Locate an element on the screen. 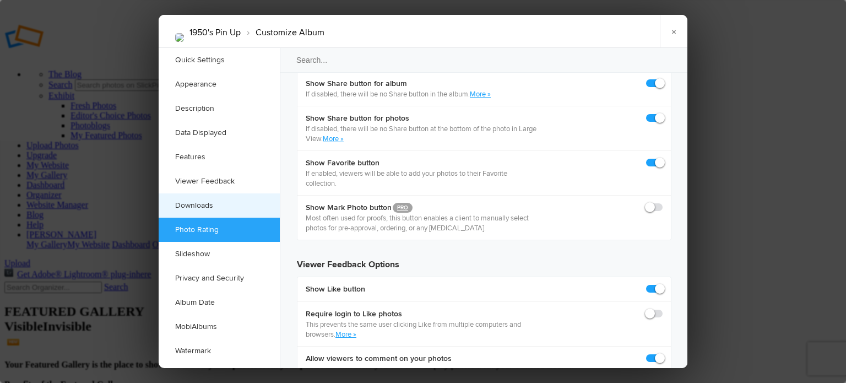 The width and height of the screenshot is (846, 383). p: Most often used for proofs, this button enables a client to manually select photos for pre-approv... is located at coordinates (421, 223).